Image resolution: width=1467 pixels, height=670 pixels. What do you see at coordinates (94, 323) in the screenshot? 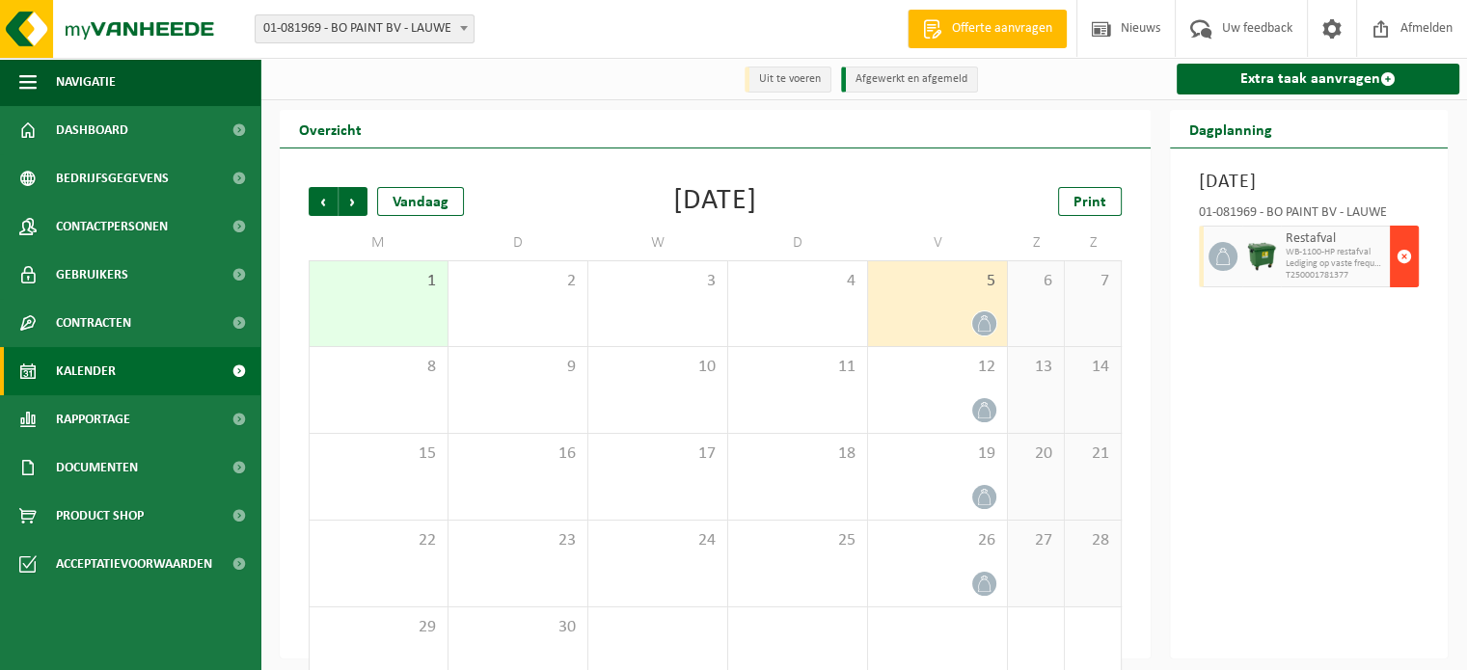
I see `span: Contracten` at bounding box center [94, 323].